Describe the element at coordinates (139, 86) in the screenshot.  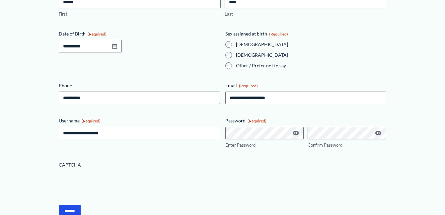
I see `label: Phone` at that location.